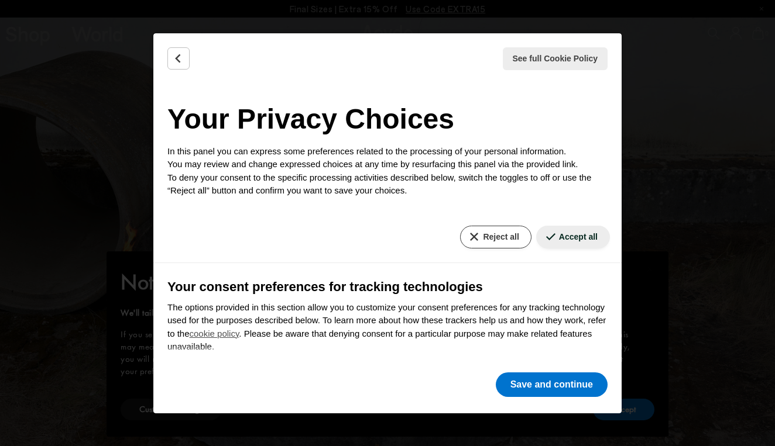 This screenshot has width=775, height=446. What do you see at coordinates (551, 385) in the screenshot?
I see `button: Save and continue` at bounding box center [551, 385].